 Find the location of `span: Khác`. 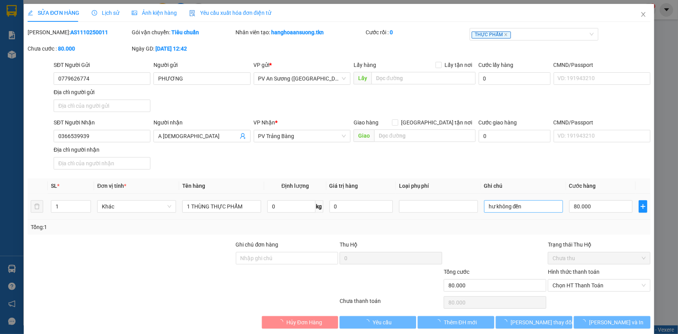

span: Khác is located at coordinates (136, 206).